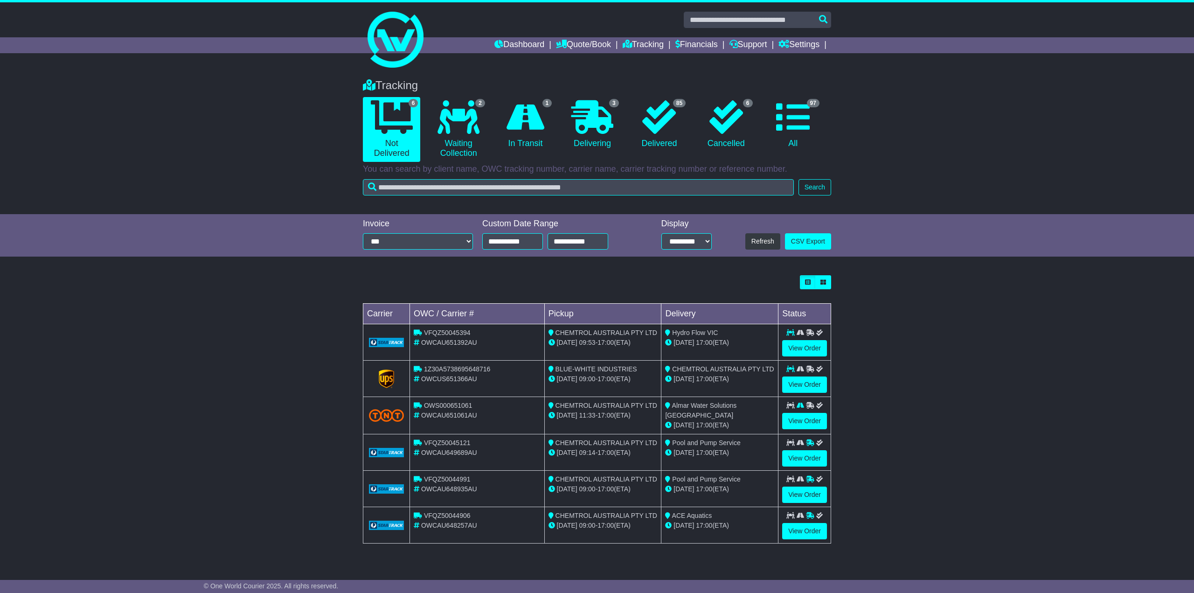 This screenshot has width=1194, height=593. What do you see at coordinates (597, 85) in the screenshot?
I see `div: Tracking` at bounding box center [597, 85].